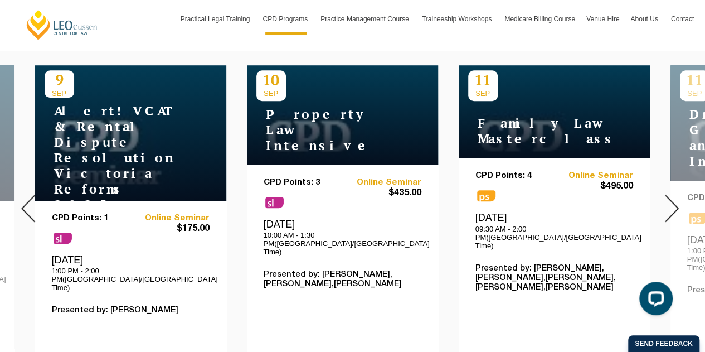 This screenshot has height=352, width=705. I want to click on a: Practical Legal Training, so click(216, 19).